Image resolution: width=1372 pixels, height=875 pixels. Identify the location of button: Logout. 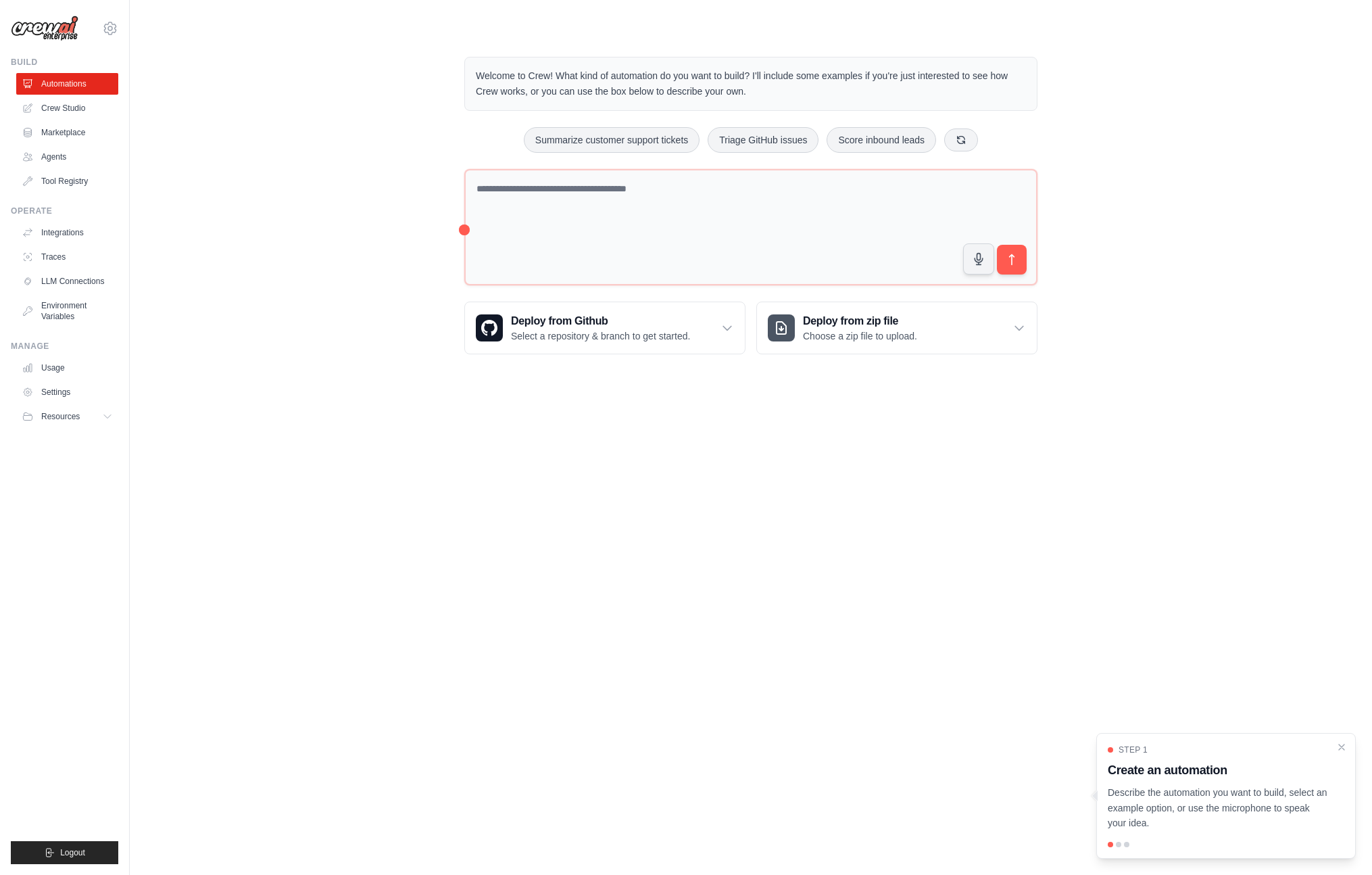
(65, 852).